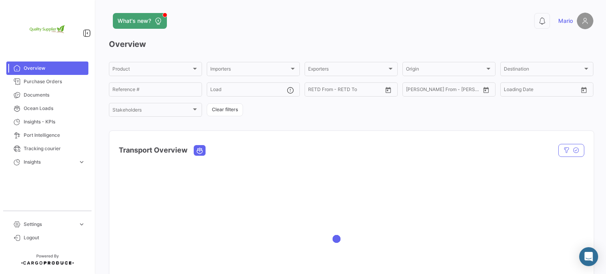 This screenshot has height=274, width=606. What do you see at coordinates (47, 122) in the screenshot?
I see `a: Insights - KPIs` at bounding box center [47, 122].